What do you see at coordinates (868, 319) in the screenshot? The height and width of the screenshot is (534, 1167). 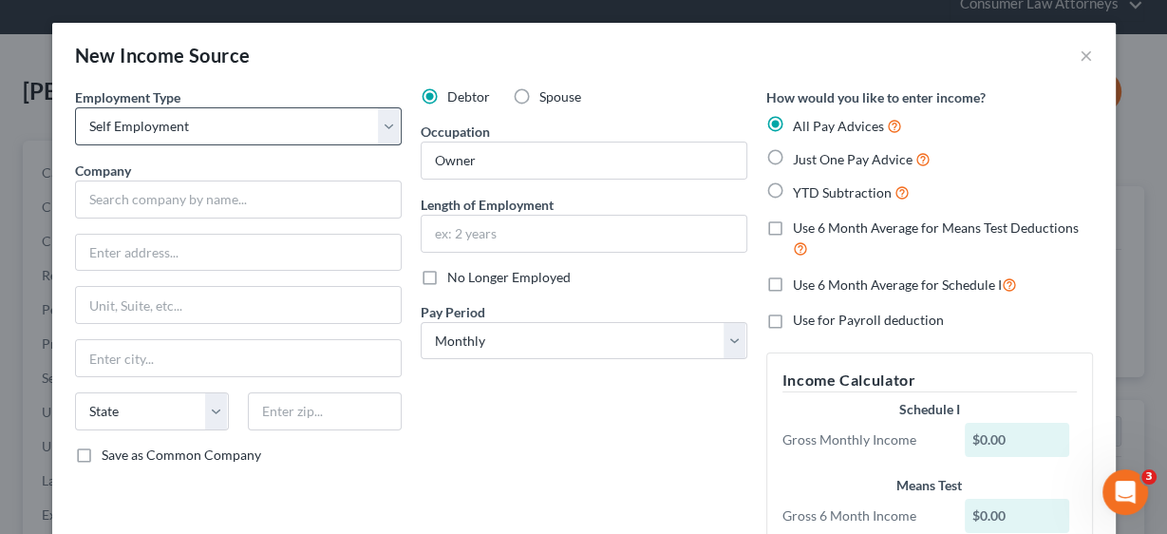 I see `span: Use for Payroll deduction` at bounding box center [868, 319].